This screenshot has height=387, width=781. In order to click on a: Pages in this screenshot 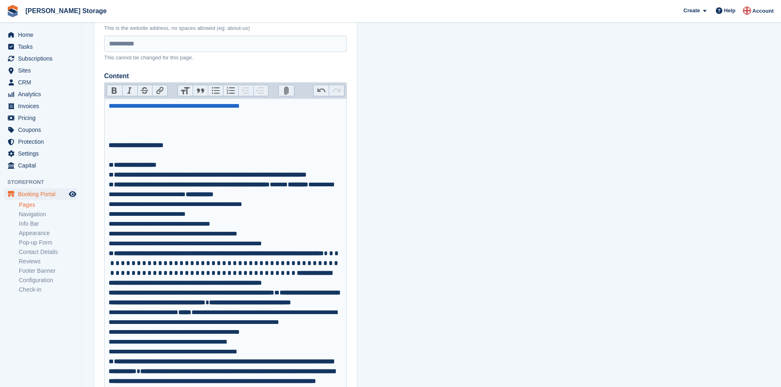, I will do `click(48, 205)`.